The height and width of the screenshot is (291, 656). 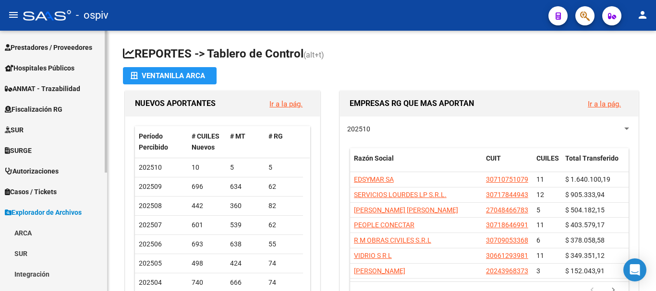 What do you see at coordinates (585, 210) in the screenshot?
I see `span: $ 504.182,15` at bounding box center [585, 210].